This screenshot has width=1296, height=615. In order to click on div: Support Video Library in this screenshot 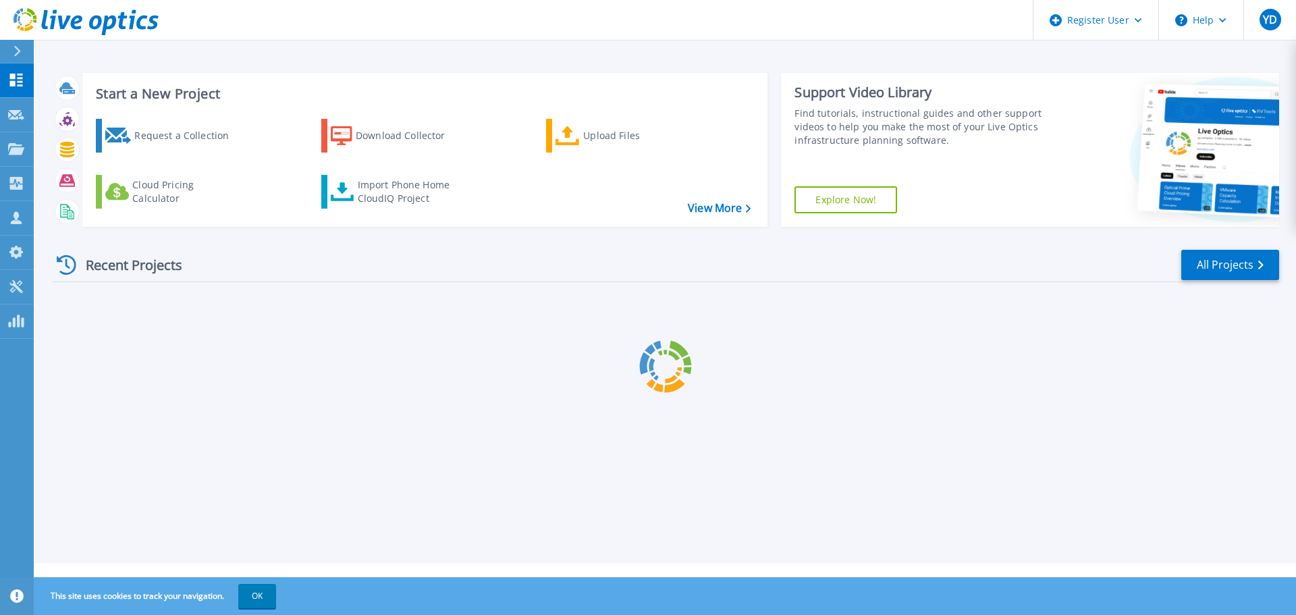, I will do `click(922, 92)`.